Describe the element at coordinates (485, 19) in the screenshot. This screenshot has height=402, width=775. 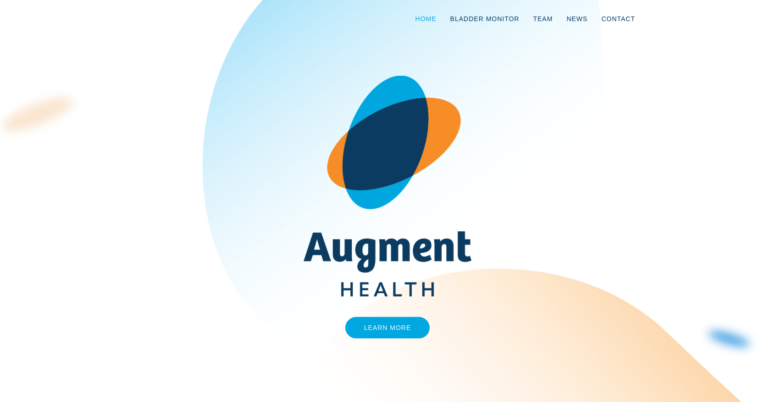
I see `a: Bladder Monitor` at that location.